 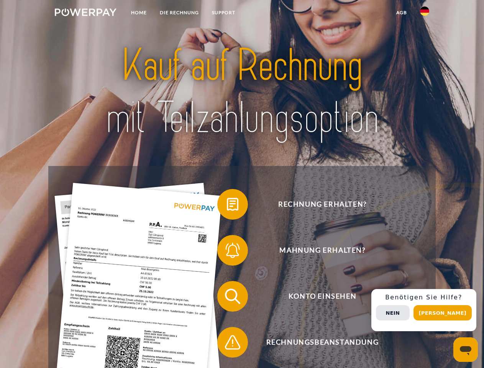 I want to click on span: Konto einsehen, so click(x=322, y=296).